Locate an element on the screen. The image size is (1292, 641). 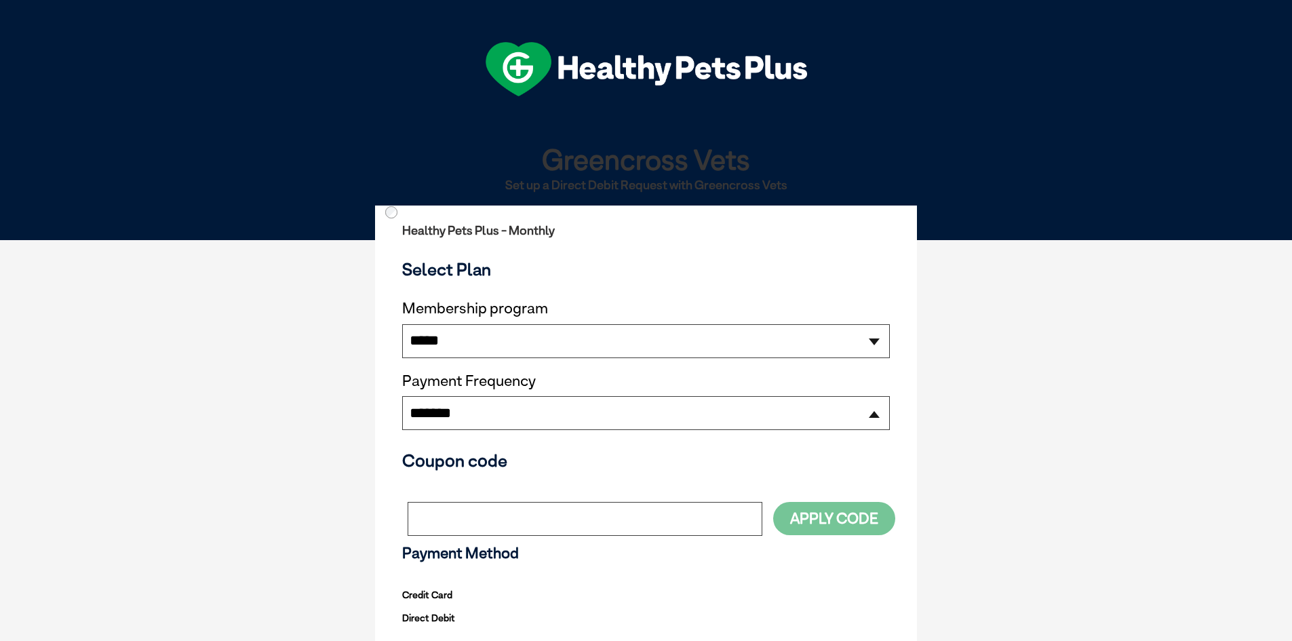
button: Apply Code is located at coordinates (834, 518).